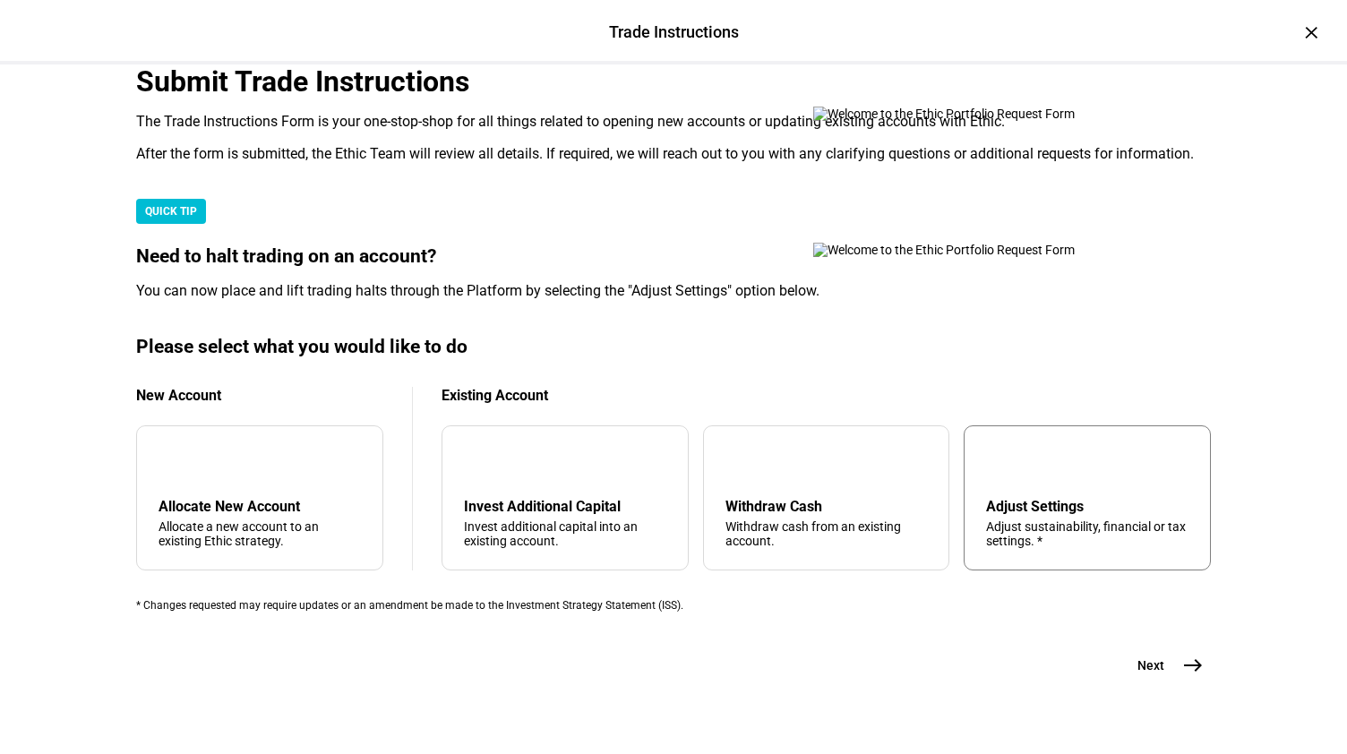 This screenshot has width=1347, height=754. What do you see at coordinates (673, 605) in the screenshot?
I see `div: * Changes requested may require updates or an amendment be made to the Investment Strategy Statem...` at bounding box center [673, 605].